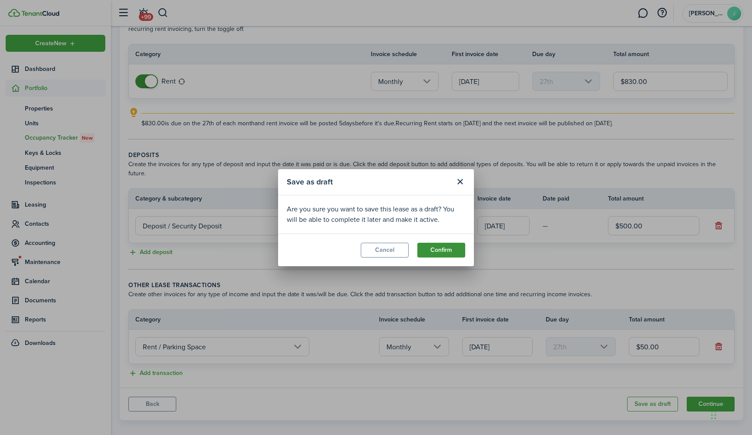 The height and width of the screenshot is (435, 752). I want to click on div: Chat Widget, so click(730, 414).